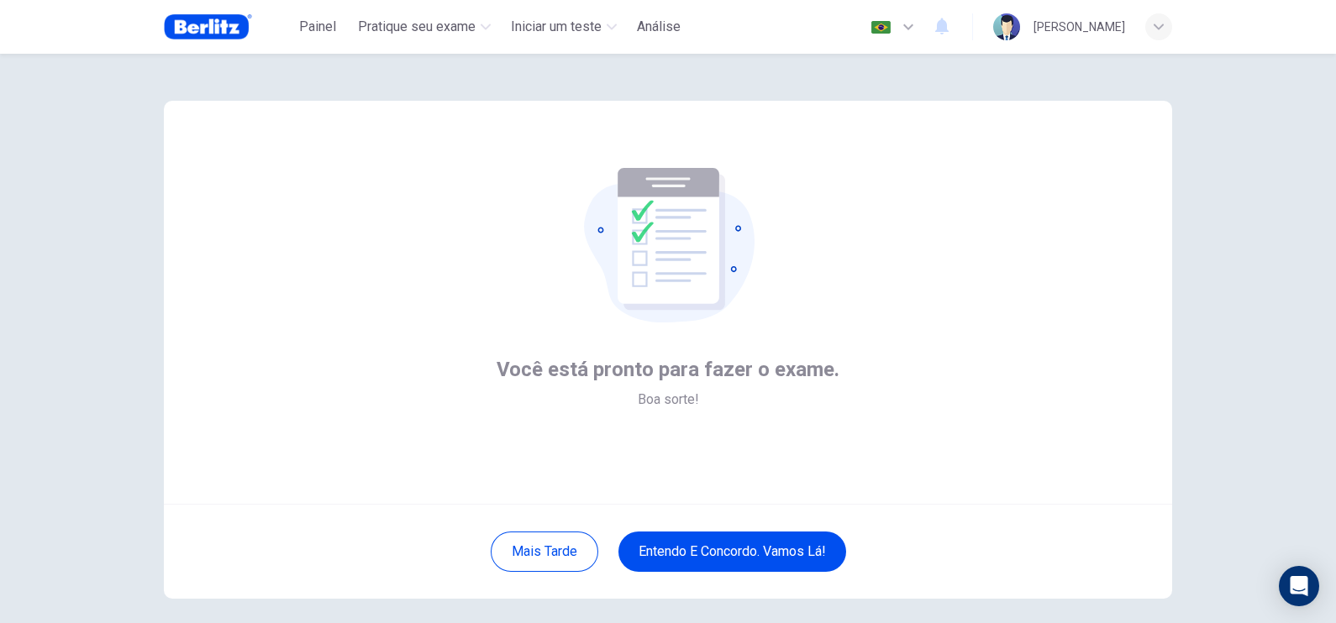 This screenshot has width=1336, height=623. I want to click on a: Painel, so click(318, 27).